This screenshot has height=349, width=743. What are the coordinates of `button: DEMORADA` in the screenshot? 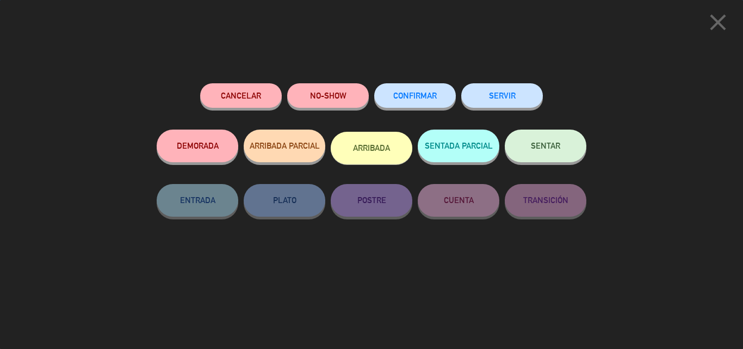 It's located at (197, 146).